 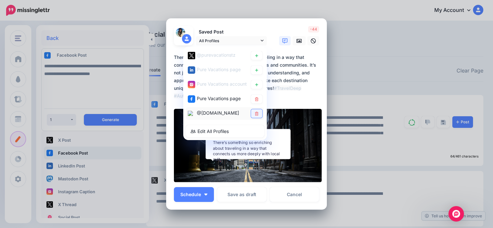 What do you see at coordinates (313, 29) in the screenshot?
I see `span: -44` at bounding box center [313, 29].